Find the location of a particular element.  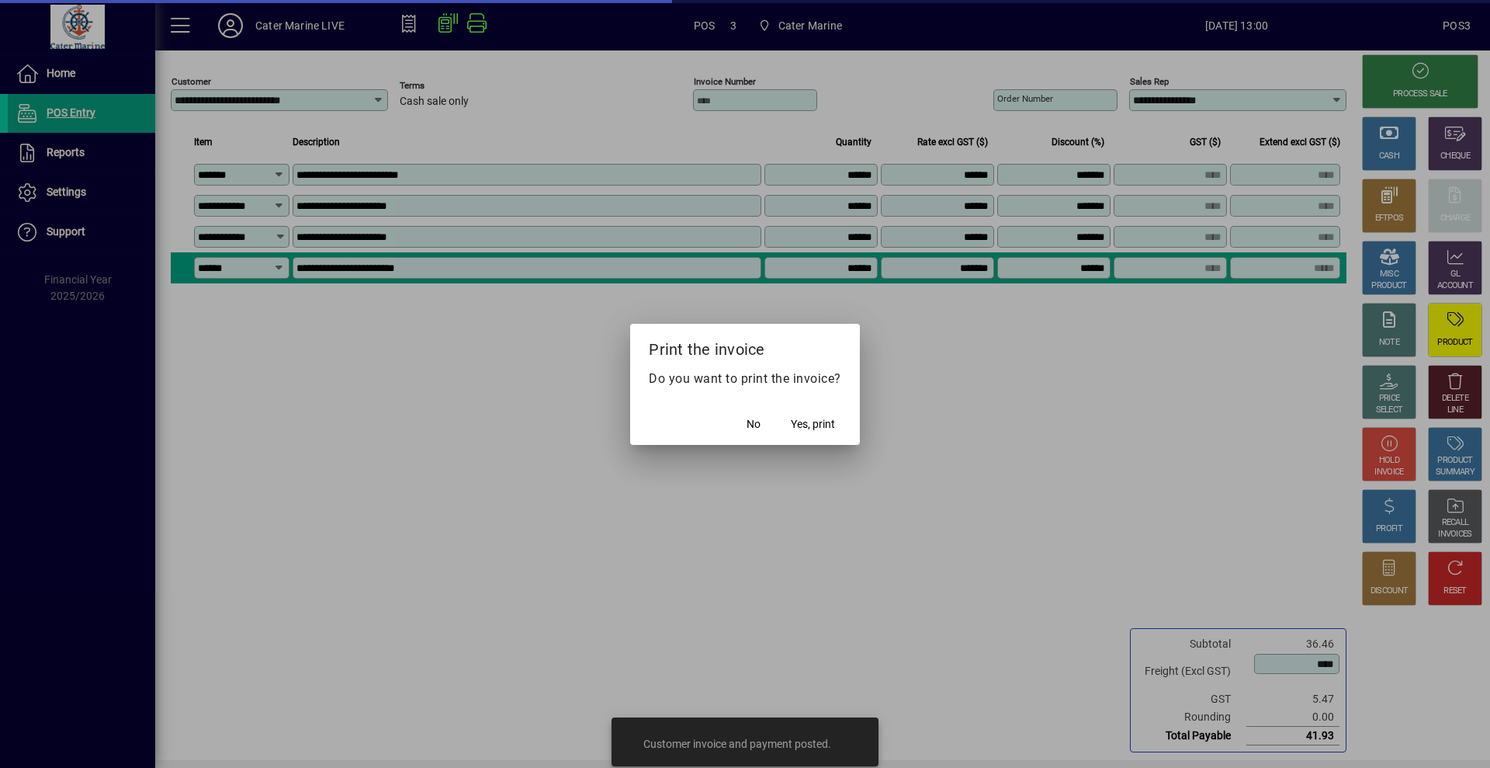

span: Yes, print is located at coordinates (813, 424).